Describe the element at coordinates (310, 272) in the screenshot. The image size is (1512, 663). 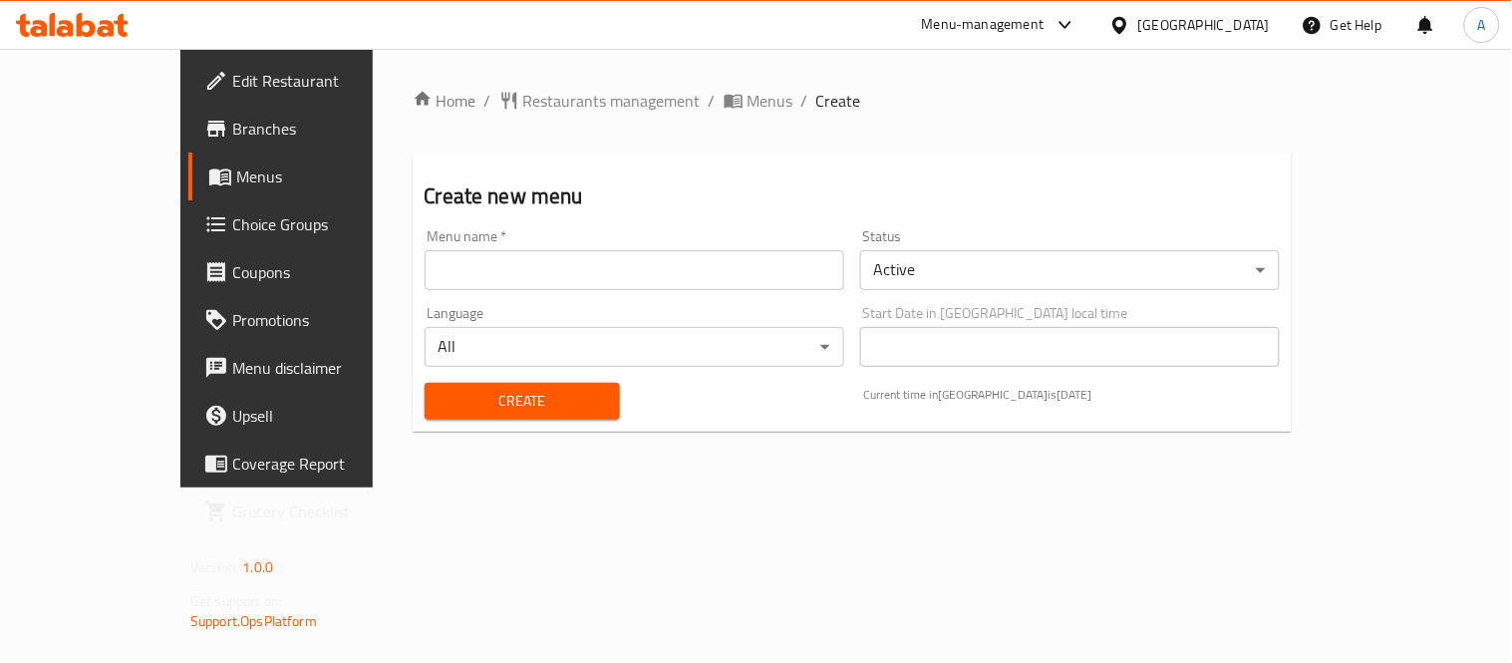
I see `a: Coupons` at that location.